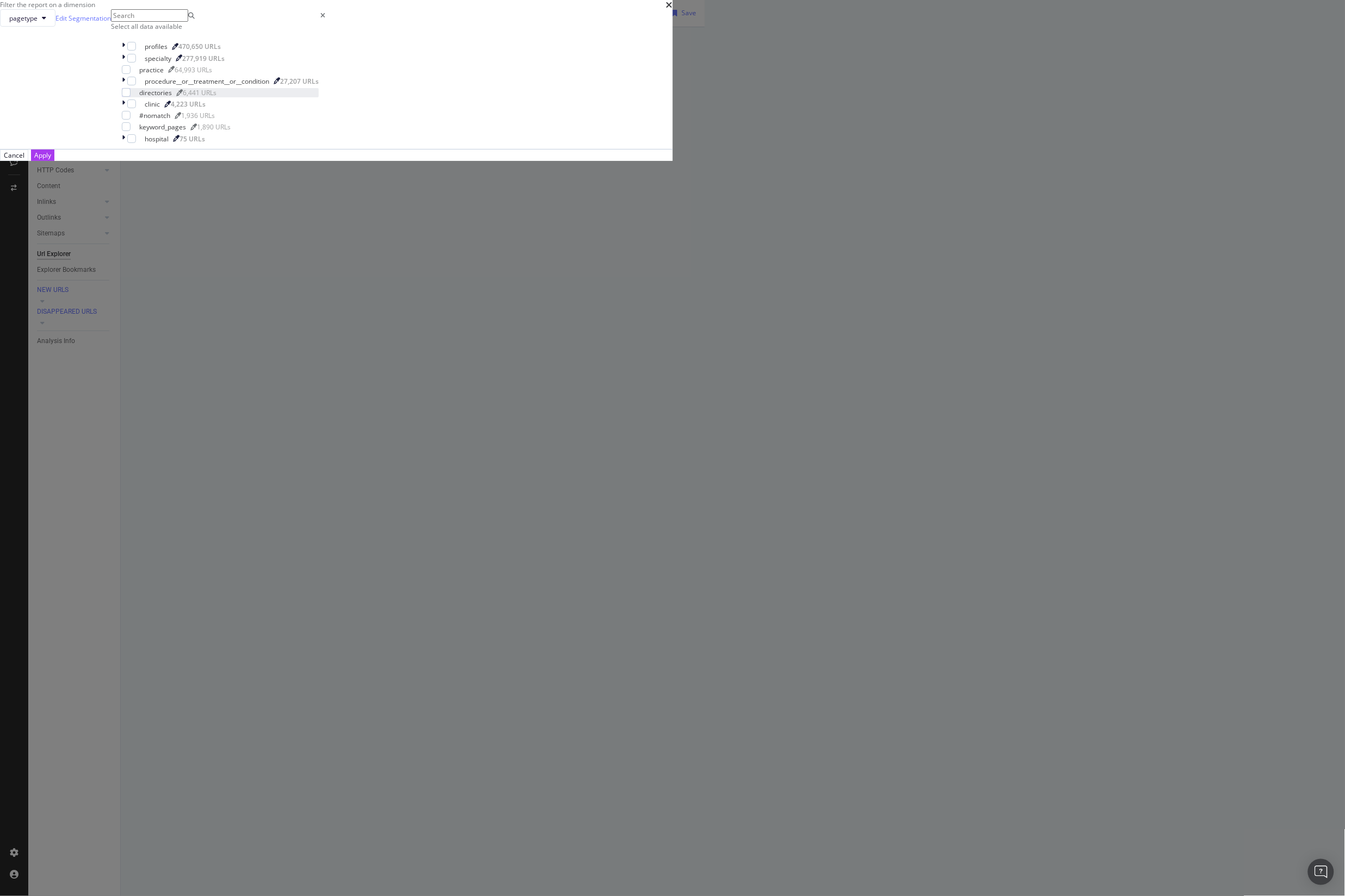 This screenshot has height=896, width=1345. I want to click on div: keyword_pages, so click(162, 127).